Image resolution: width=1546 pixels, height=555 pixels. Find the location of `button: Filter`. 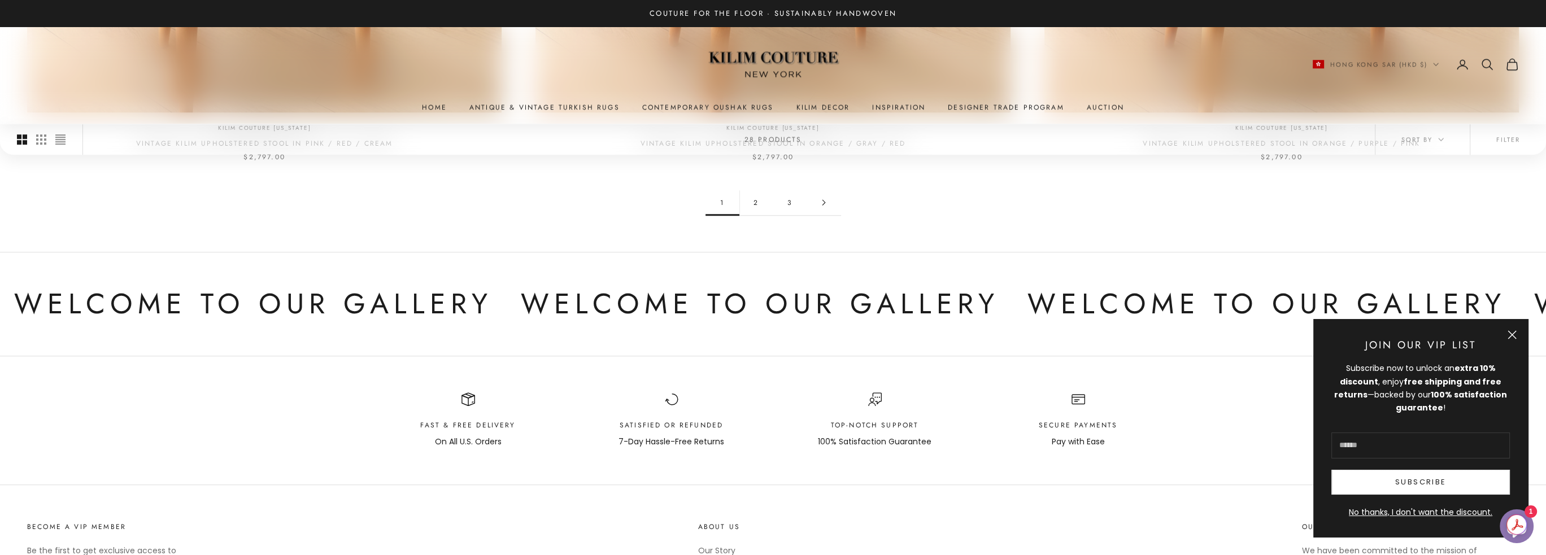

button: Filter is located at coordinates (1508, 140).